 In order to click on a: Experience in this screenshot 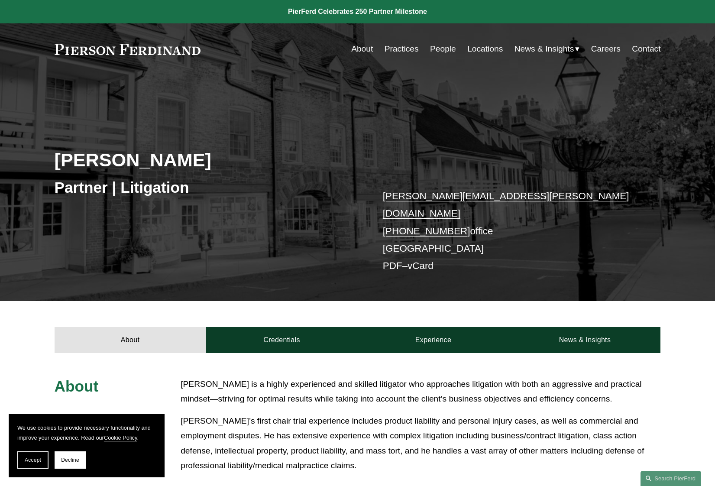, I will do `click(433, 340)`.